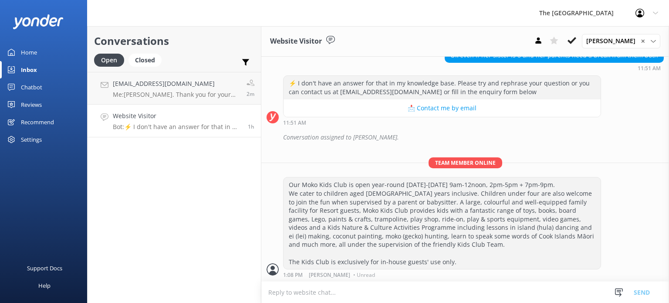 Image resolution: width=669 pixels, height=303 pixels. I want to click on div: Reviews, so click(31, 105).